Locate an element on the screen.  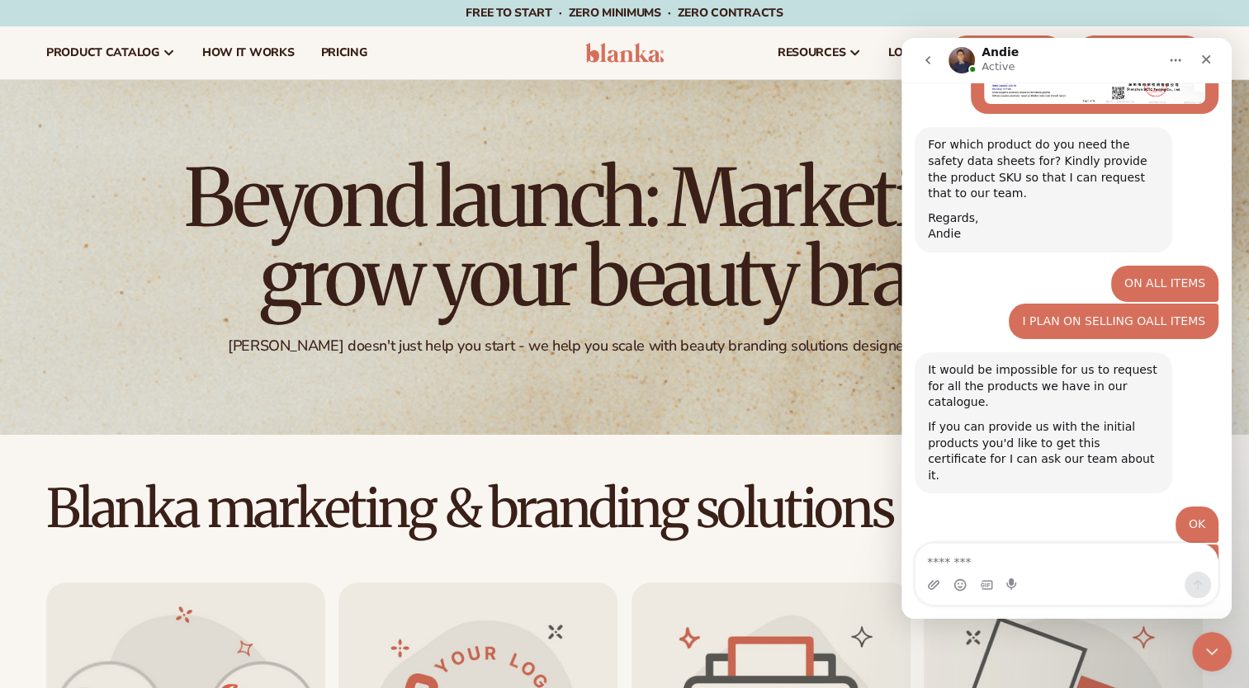
span: Free to start · ZERO minimums · ZERO contracts is located at coordinates (624, 12).